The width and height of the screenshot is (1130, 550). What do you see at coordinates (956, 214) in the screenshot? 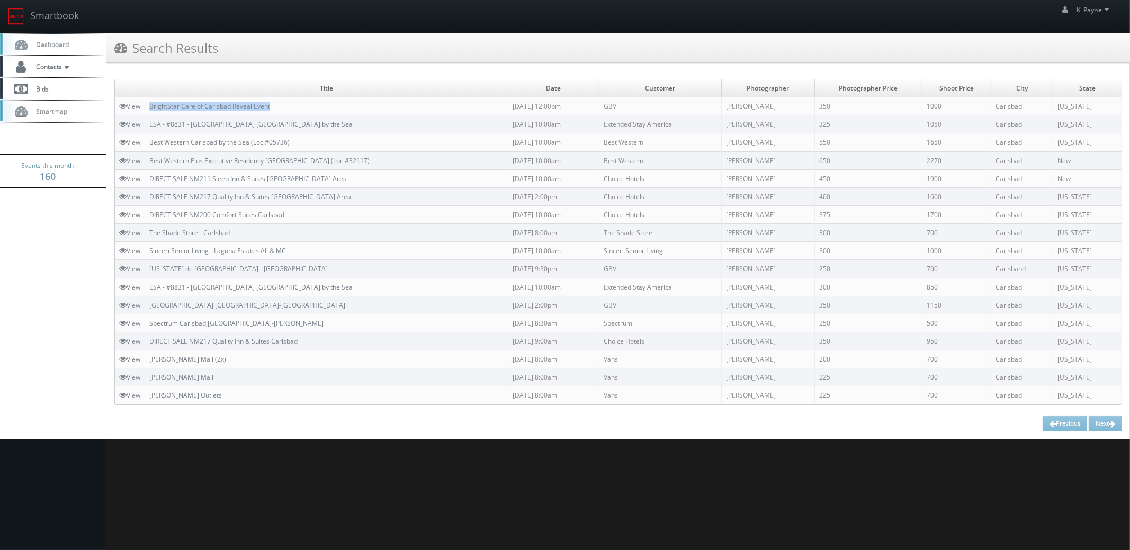
I see `td: 1700` at bounding box center [956, 214].